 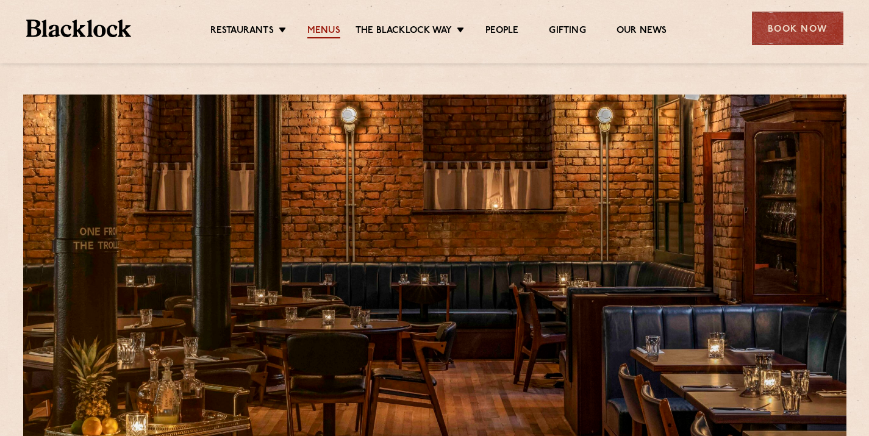 I want to click on div: Book Now, so click(x=798, y=28).